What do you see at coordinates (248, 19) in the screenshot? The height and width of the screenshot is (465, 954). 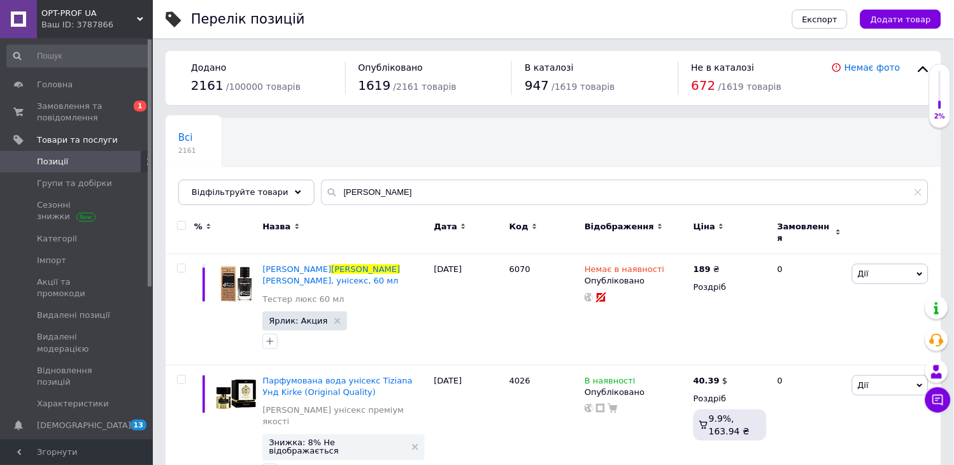 I see `div: Перелік позицій` at bounding box center [248, 19].